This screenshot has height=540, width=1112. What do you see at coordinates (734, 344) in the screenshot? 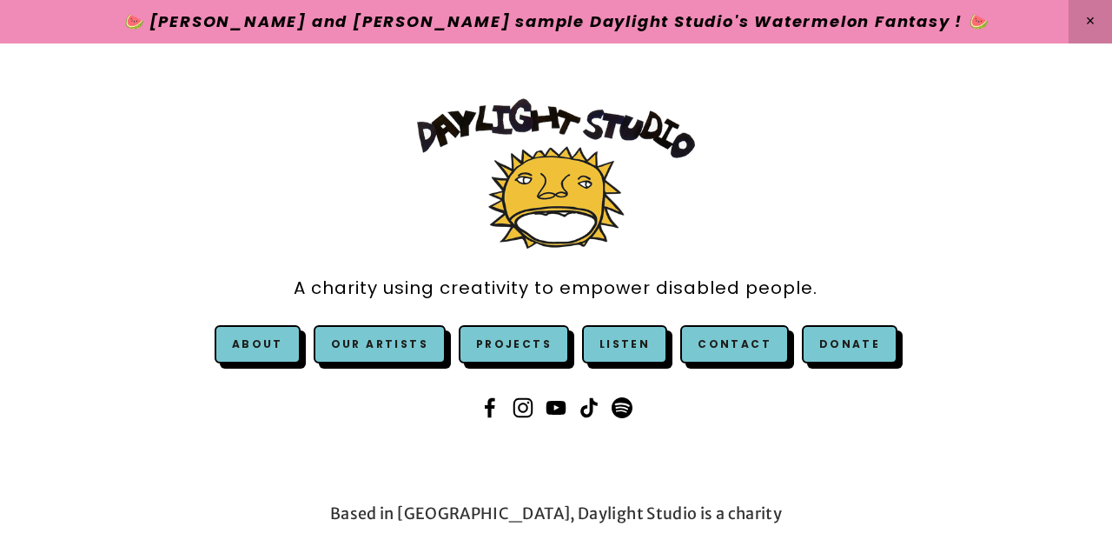
I see `a: Contact` at bounding box center [734, 344].